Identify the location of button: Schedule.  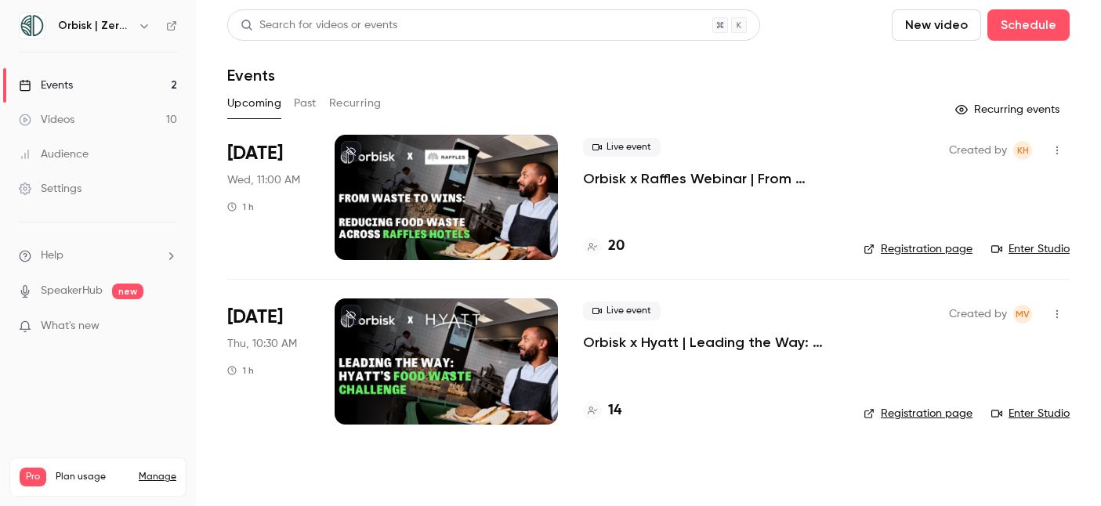
(1028, 25).